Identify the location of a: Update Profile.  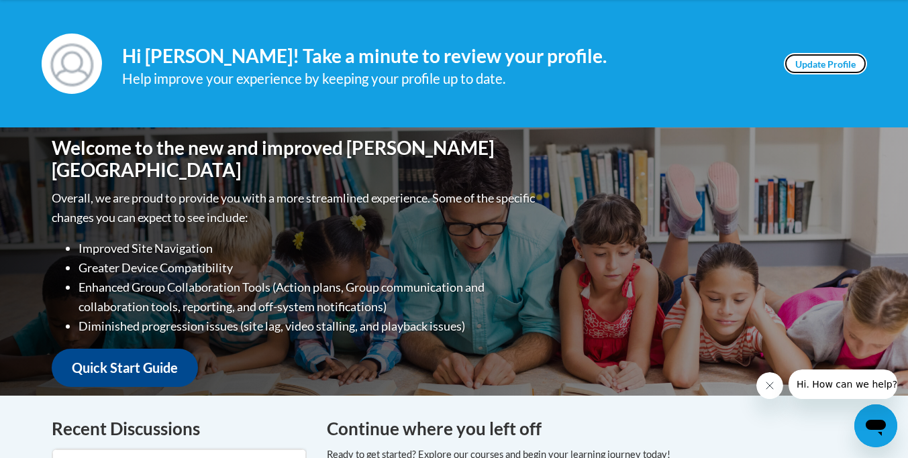
(825, 64).